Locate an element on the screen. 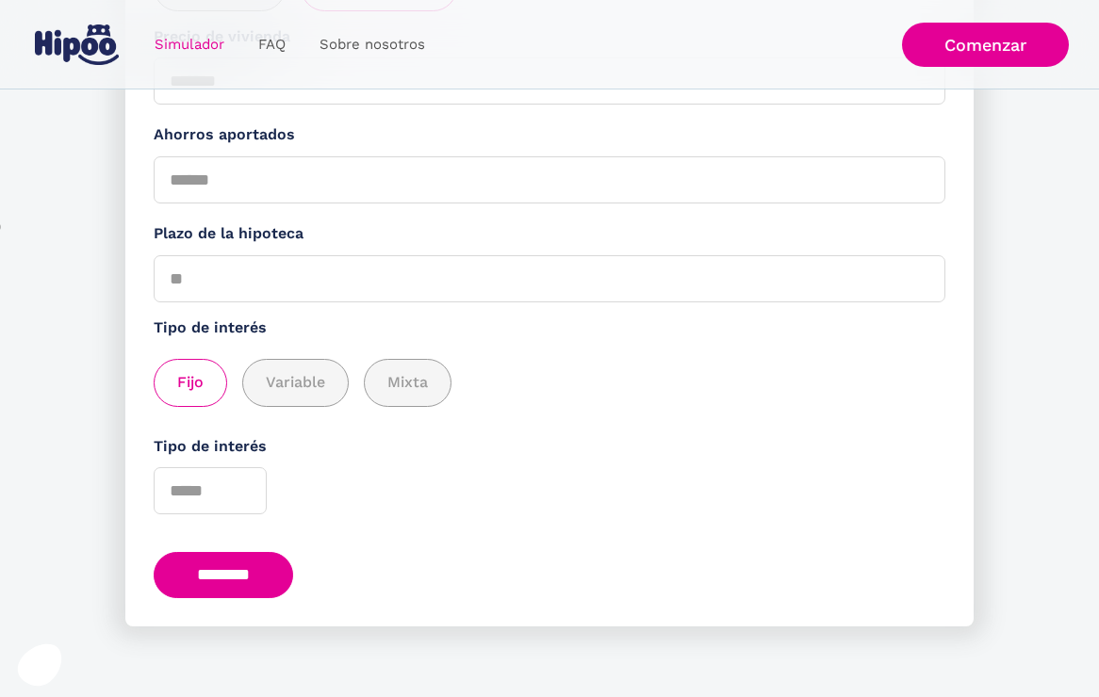 This screenshot has width=1099, height=697. a: Sobre nosotros is located at coordinates (372, 44).